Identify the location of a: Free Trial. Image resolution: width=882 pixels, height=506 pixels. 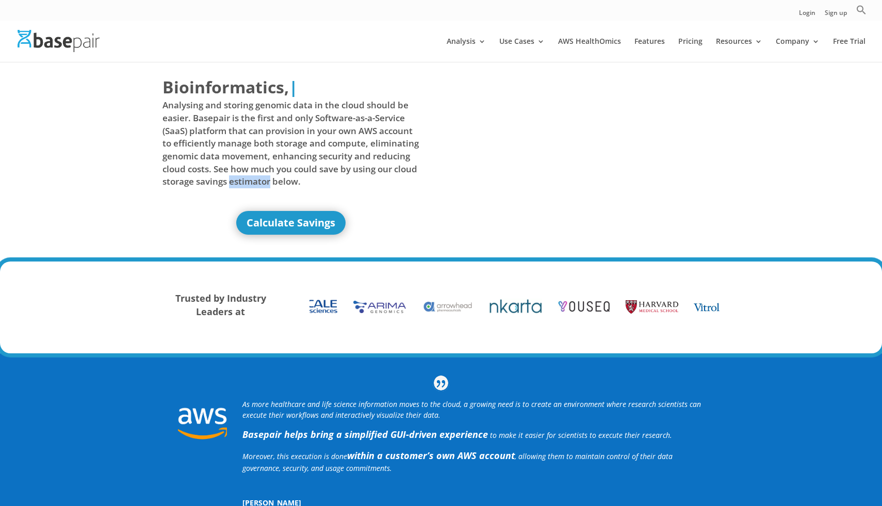
(849, 50).